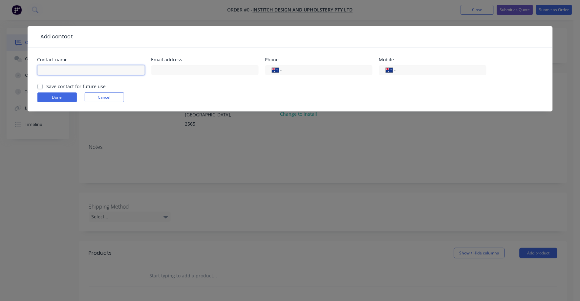  I want to click on button: Done, so click(57, 98).